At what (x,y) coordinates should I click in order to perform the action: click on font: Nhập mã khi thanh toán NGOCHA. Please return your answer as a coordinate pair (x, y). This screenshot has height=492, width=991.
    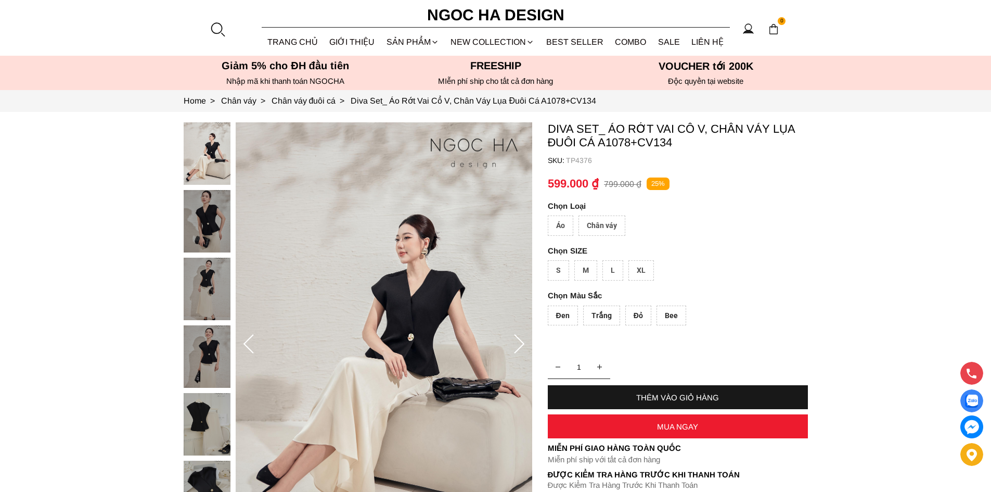
    Looking at the image, I should click on (285, 81).